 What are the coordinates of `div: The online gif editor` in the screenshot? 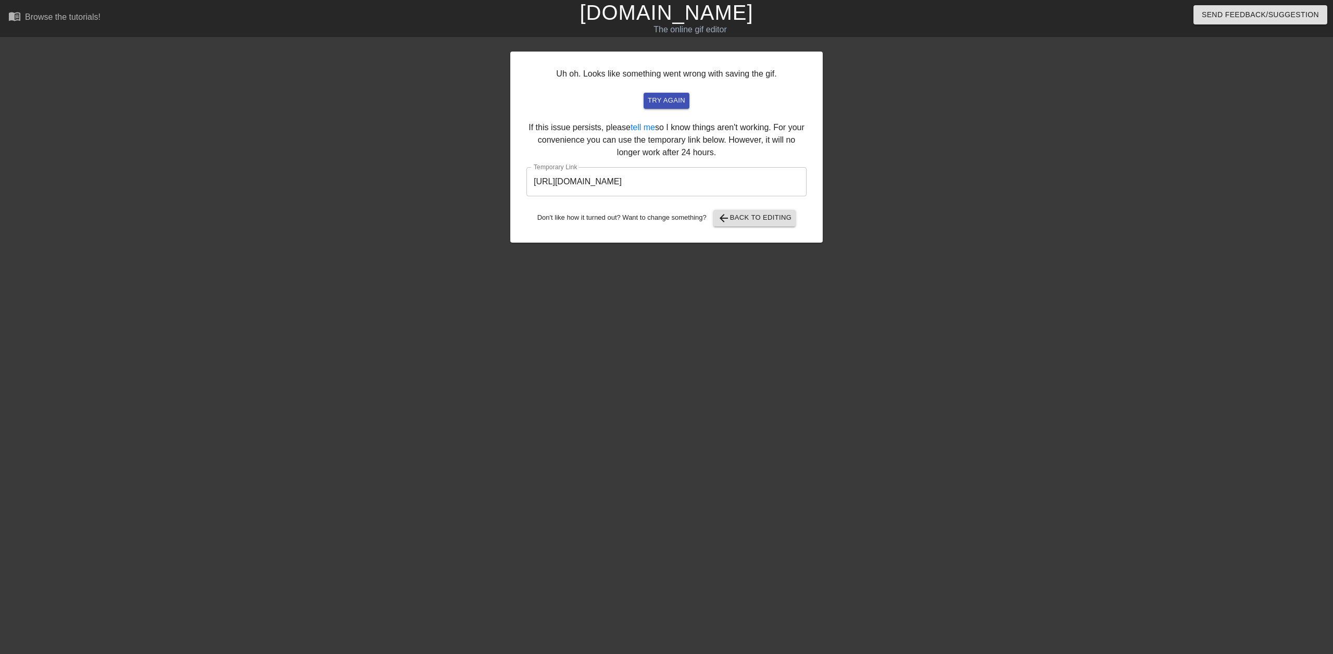 It's located at (690, 30).